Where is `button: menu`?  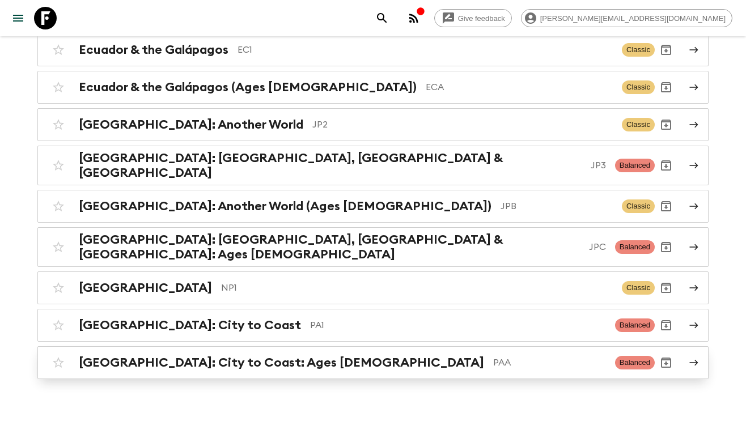 button: menu is located at coordinates (18, 18).